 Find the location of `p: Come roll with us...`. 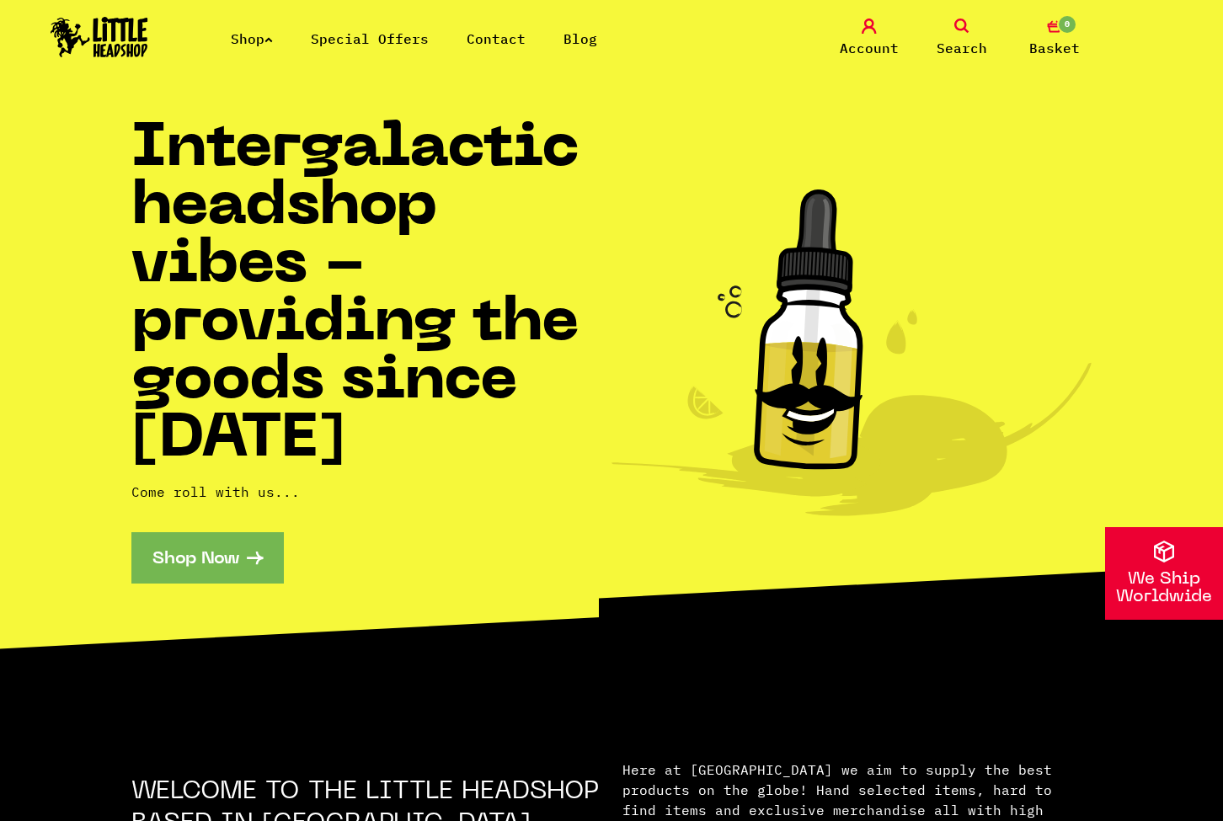

p: Come roll with us... is located at coordinates (371, 492).